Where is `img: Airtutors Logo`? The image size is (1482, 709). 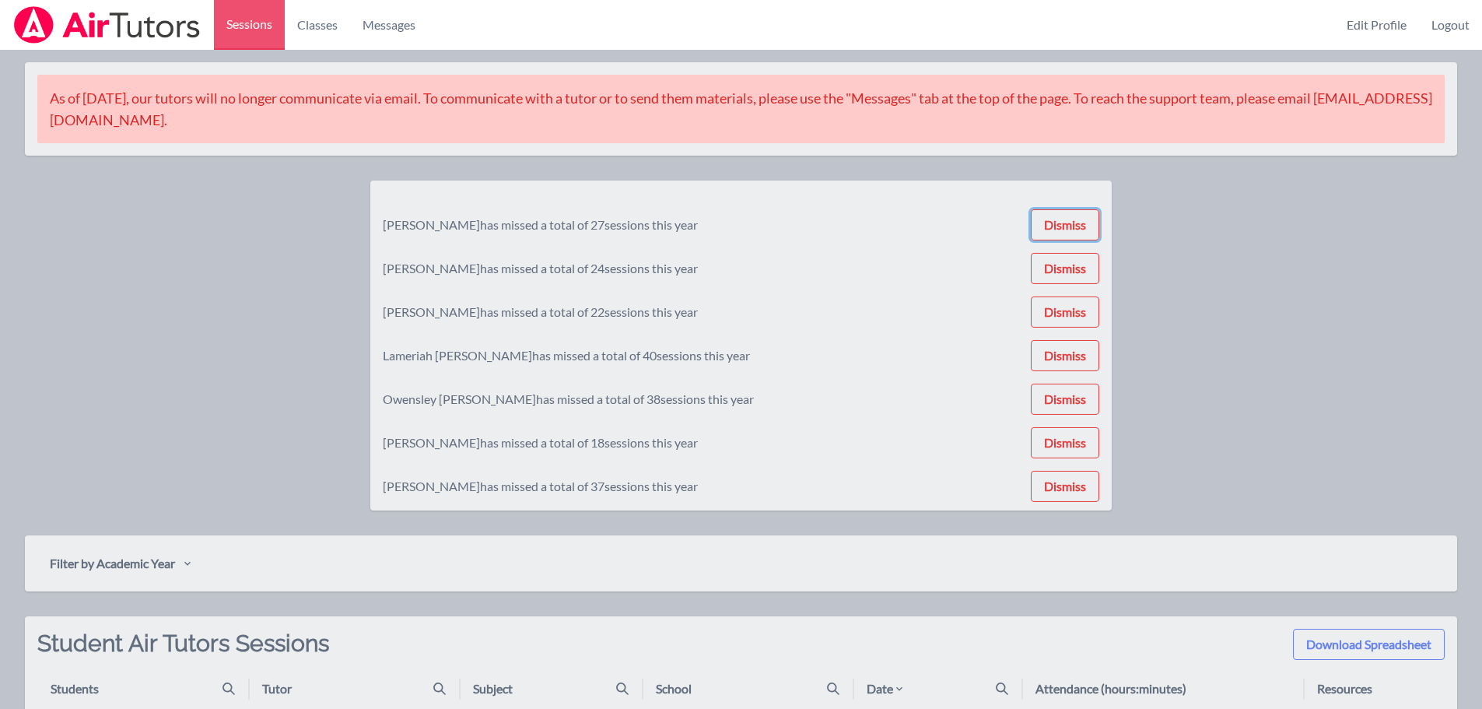 img: Airtutors Logo is located at coordinates (107, 25).